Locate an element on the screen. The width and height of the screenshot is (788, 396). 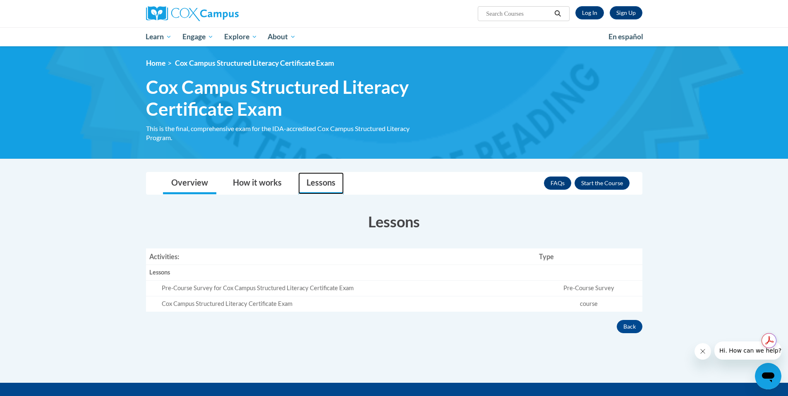
span: Explore is located at coordinates (241, 37).